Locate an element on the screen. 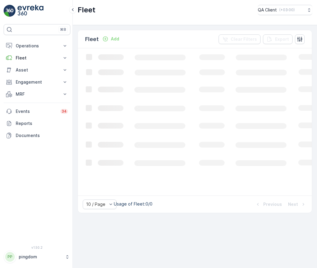 This screenshot has width=317, height=268. p: QA Client is located at coordinates (267, 10).